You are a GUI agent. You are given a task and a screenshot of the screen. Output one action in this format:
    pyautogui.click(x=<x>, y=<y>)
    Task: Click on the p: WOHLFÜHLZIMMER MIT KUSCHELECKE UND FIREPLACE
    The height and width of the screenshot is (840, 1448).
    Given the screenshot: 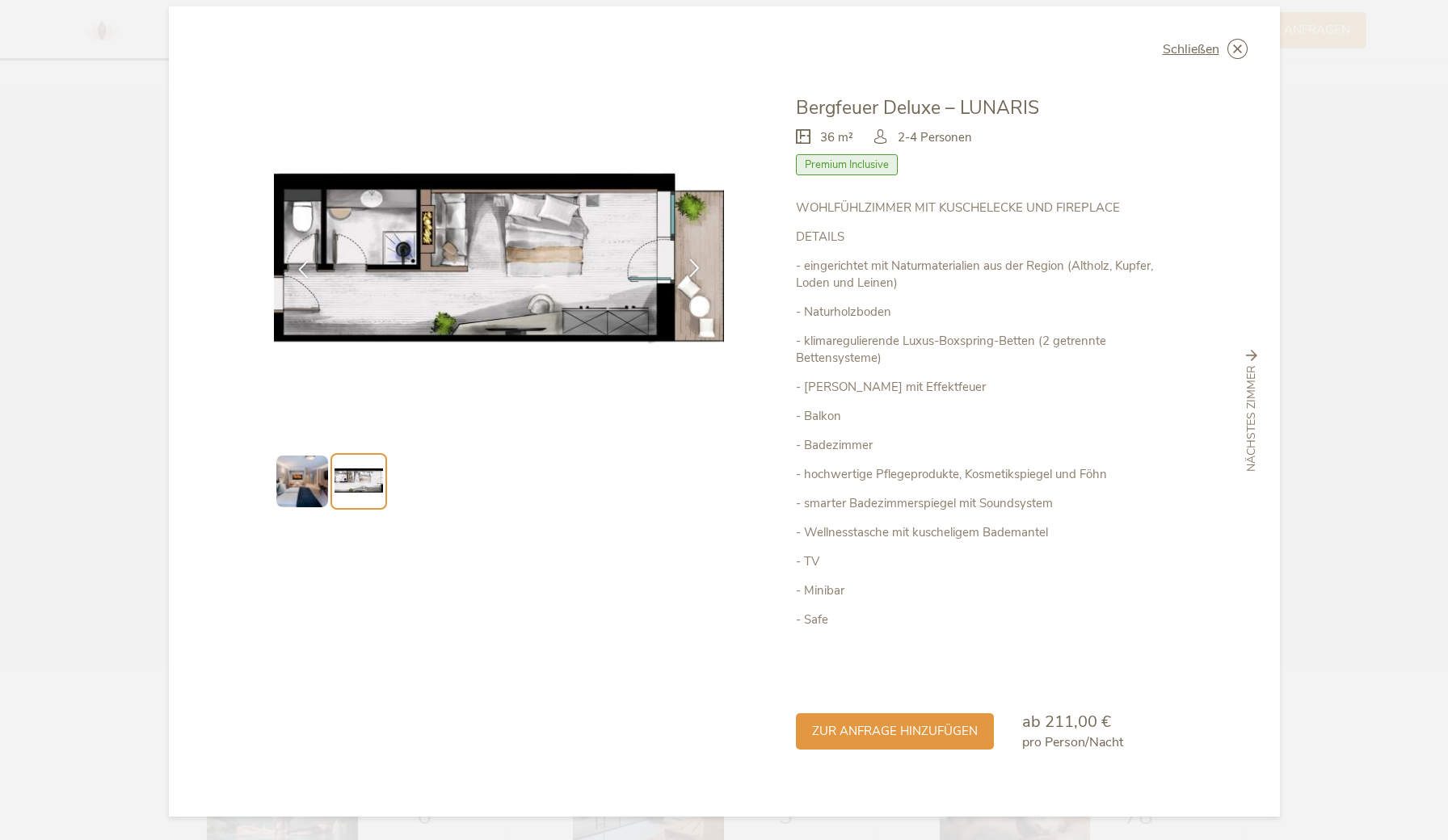 What is the action you would take?
    pyautogui.click(x=984, y=207)
    